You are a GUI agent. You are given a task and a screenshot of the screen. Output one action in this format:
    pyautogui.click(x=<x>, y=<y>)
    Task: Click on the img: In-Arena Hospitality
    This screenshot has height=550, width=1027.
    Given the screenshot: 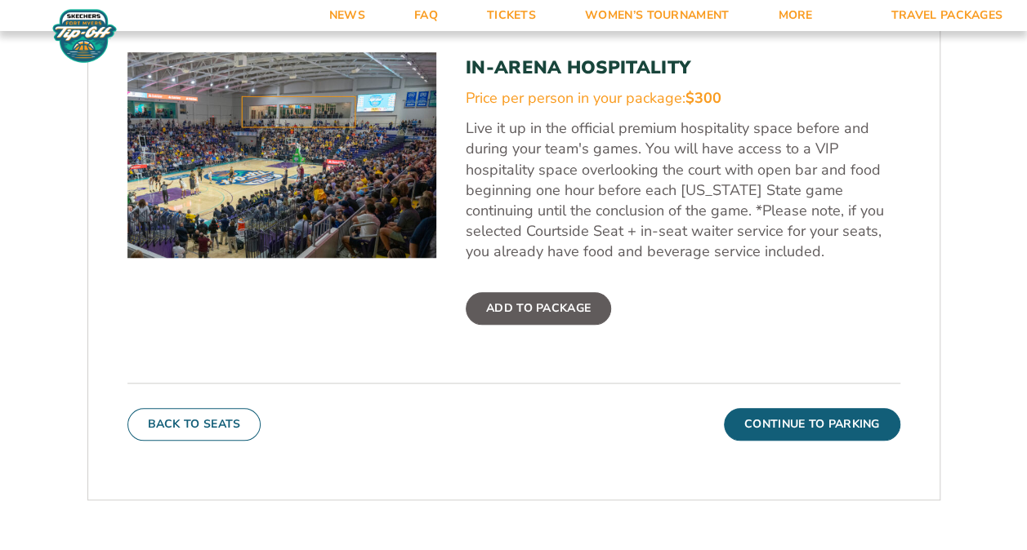 What is the action you would take?
    pyautogui.click(x=282, y=155)
    